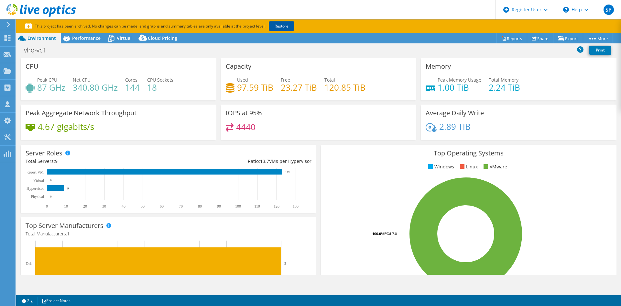  I want to click on span: Cores, so click(131, 80).